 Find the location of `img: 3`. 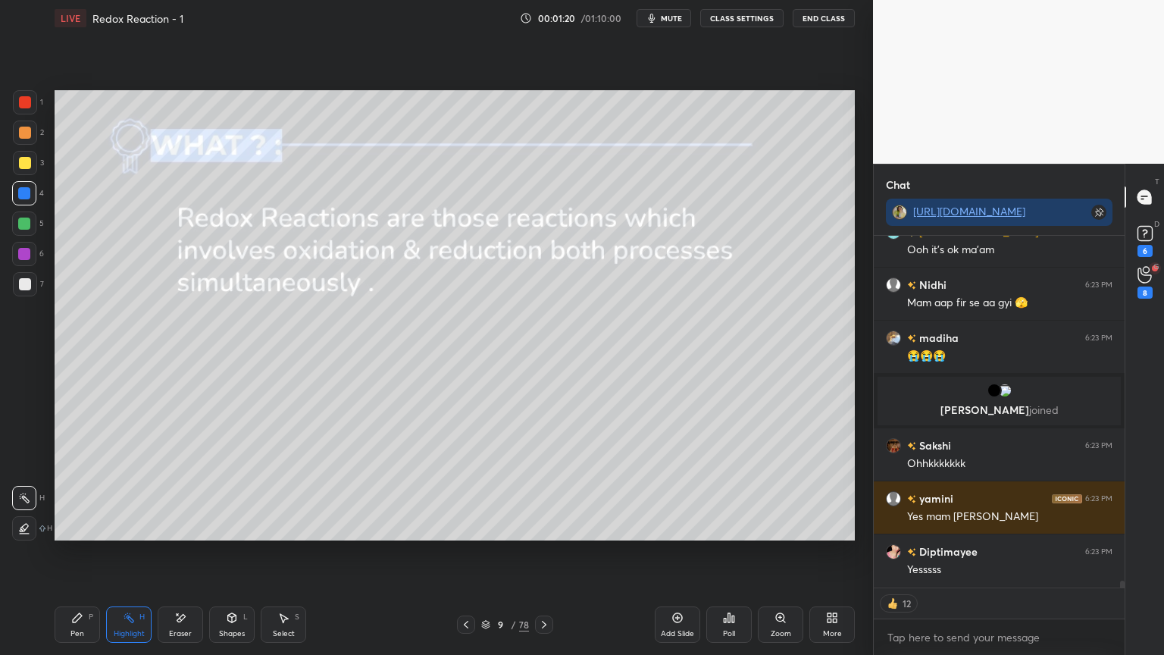

img: 3 is located at coordinates (1005, 390).